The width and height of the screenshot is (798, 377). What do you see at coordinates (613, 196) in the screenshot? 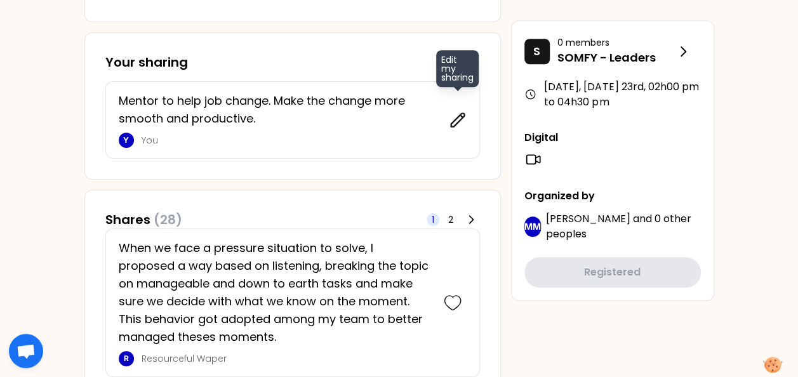
I see `p: Organized by` at bounding box center [613, 196].